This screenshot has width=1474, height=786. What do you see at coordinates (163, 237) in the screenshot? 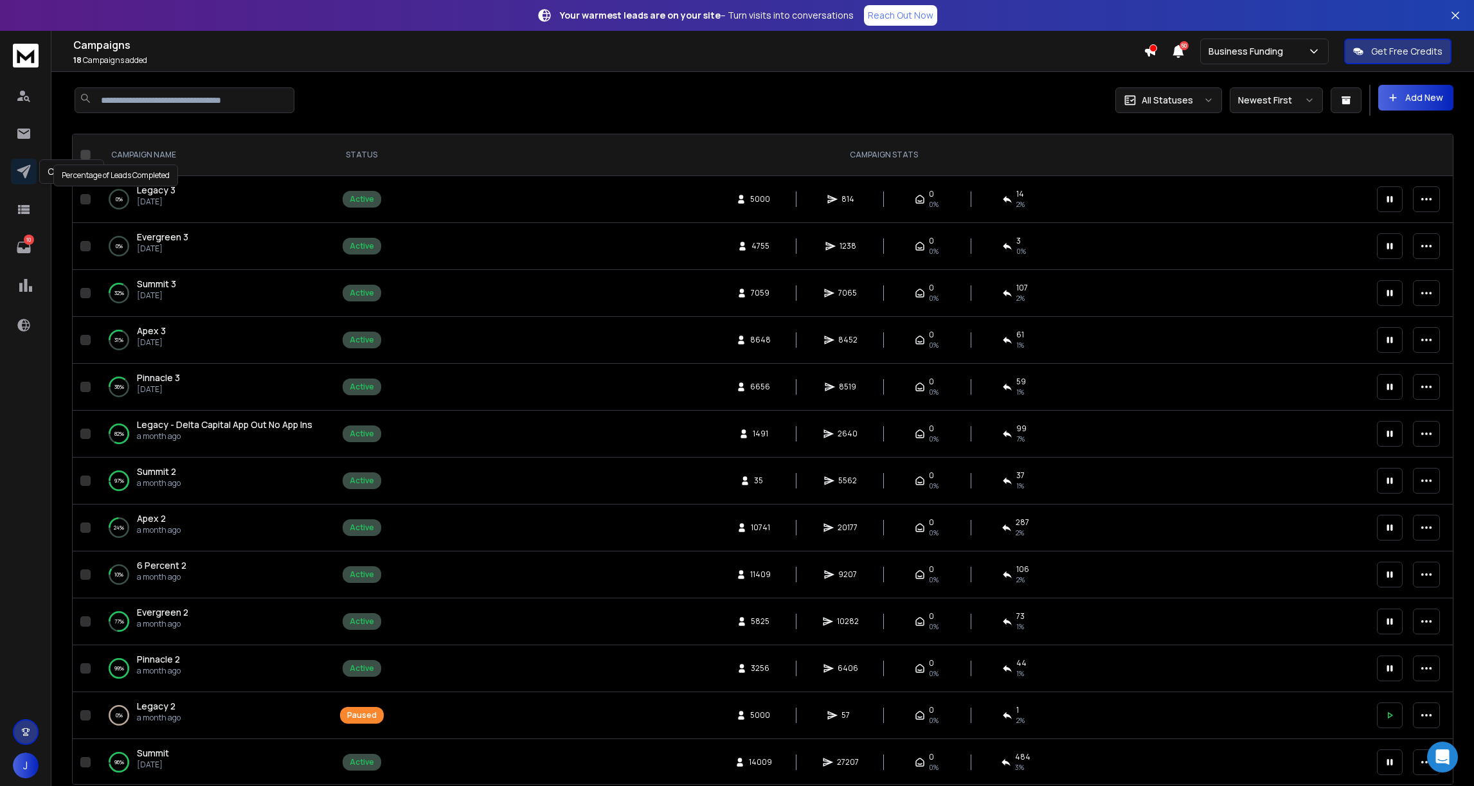
I see `span: Evergreen 3` at bounding box center [163, 237].